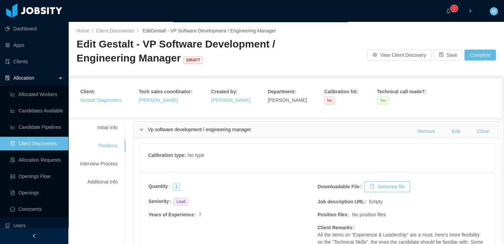  I want to click on a: icon: line-chartCandidate Pipelines, so click(37, 127).